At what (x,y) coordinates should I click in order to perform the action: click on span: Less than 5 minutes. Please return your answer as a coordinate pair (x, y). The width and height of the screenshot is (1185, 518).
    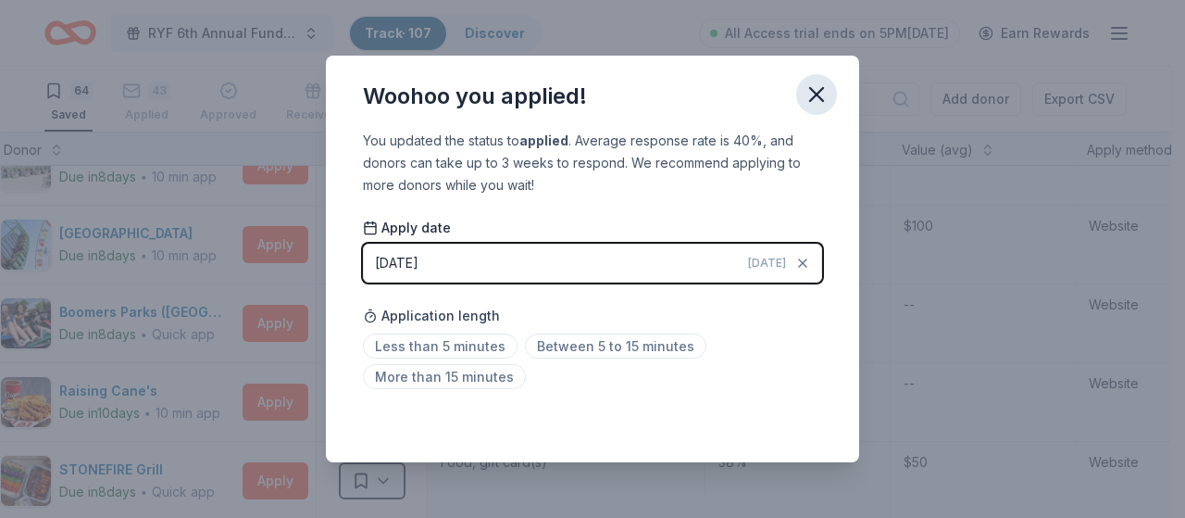
    Looking at the image, I should click on (440, 345).